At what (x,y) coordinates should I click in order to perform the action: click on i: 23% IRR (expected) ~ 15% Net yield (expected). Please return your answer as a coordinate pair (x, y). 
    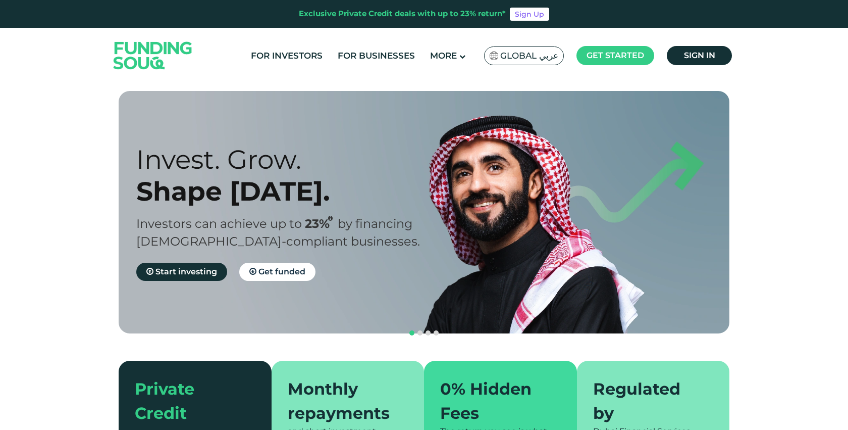
    Looking at the image, I should click on (330, 218).